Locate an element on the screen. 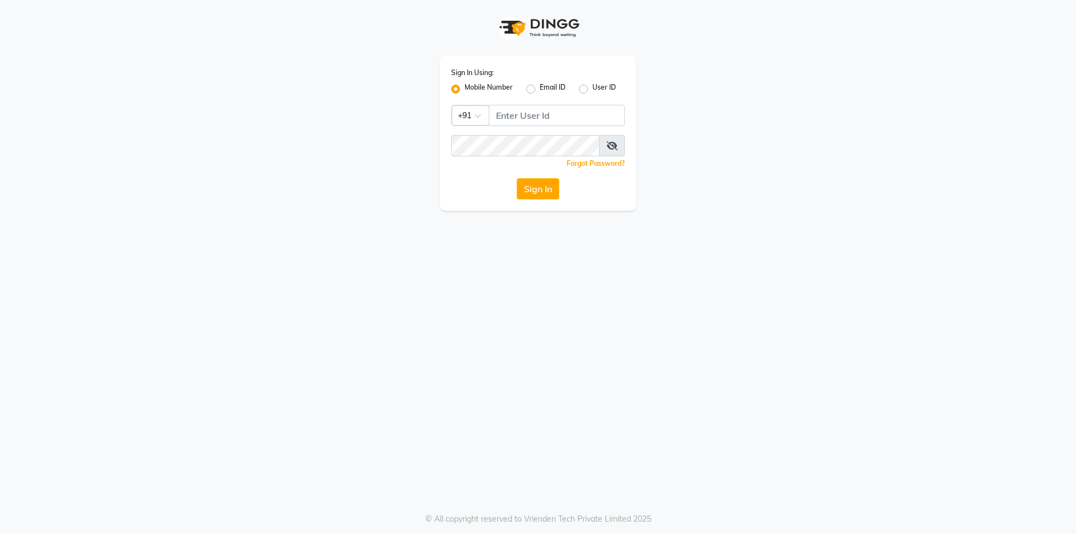  label: Sign In Using: is located at coordinates (472, 73).